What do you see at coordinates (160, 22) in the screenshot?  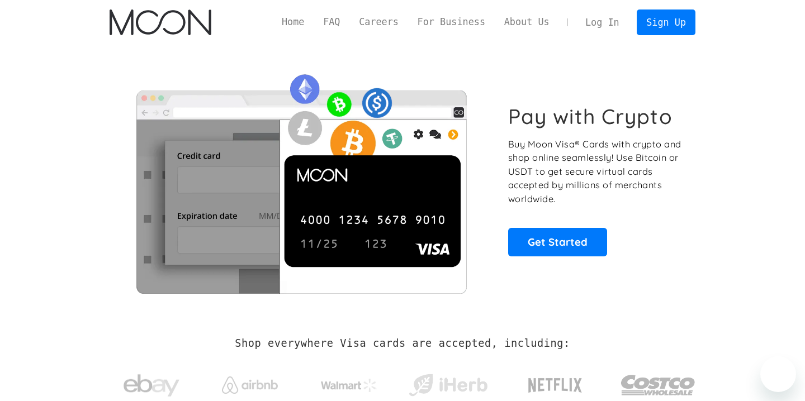 I see `img: Moon Logo` at bounding box center [160, 22].